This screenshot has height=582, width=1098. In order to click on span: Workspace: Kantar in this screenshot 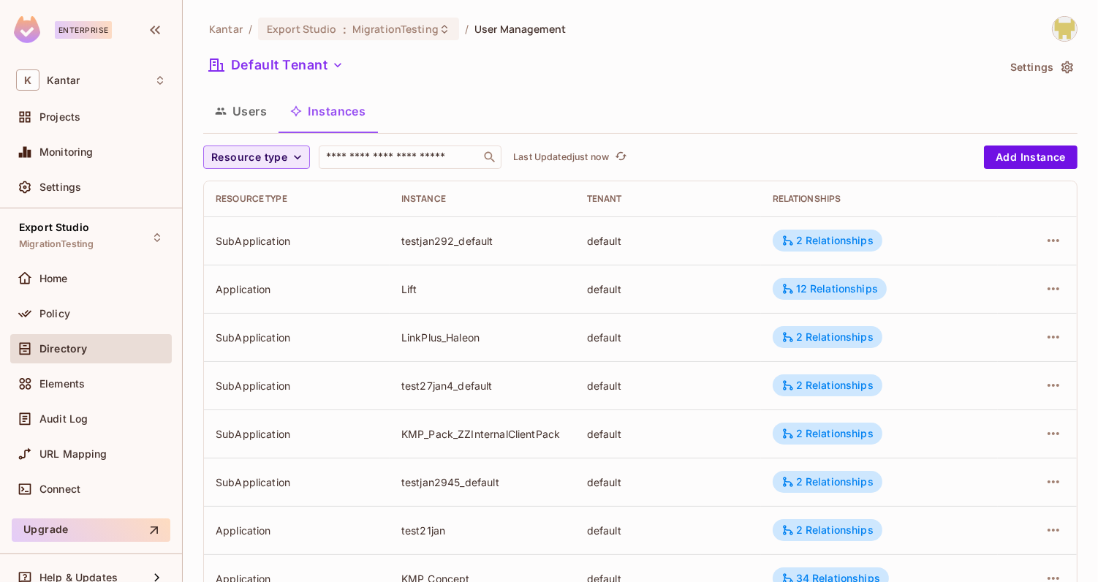, I will do `click(63, 80)`.